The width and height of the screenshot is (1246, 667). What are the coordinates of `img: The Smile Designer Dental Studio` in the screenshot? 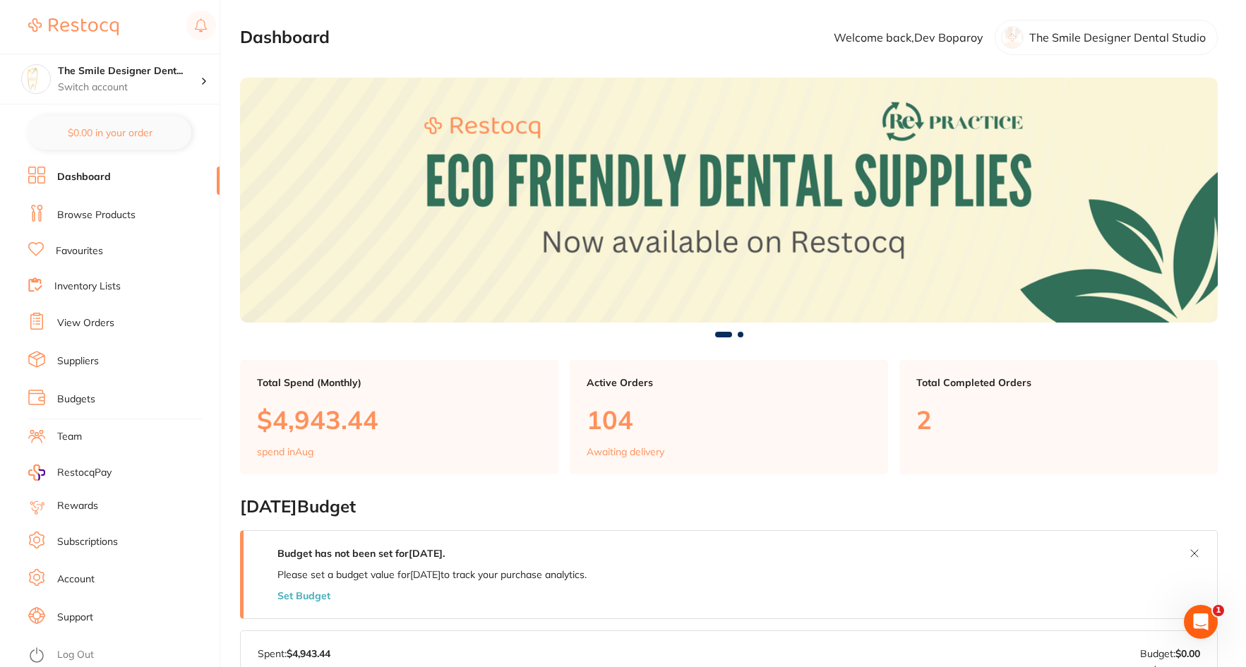 It's located at (36, 79).